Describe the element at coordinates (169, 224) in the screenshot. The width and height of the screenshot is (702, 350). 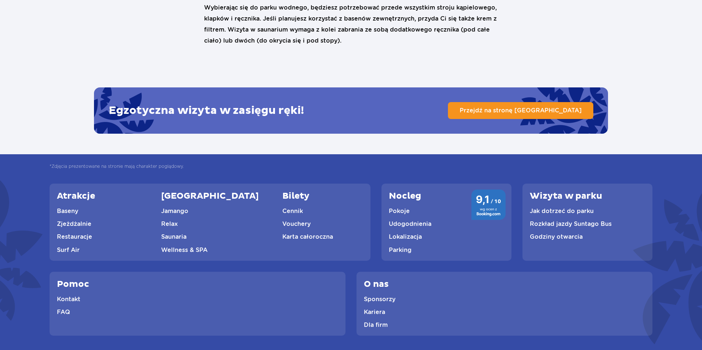
I see `a: Relax` at that location.